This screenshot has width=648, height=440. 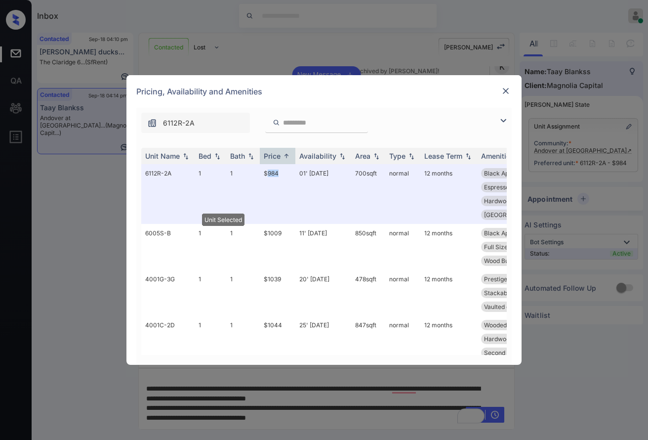 I want to click on img: close, so click(x=506, y=91).